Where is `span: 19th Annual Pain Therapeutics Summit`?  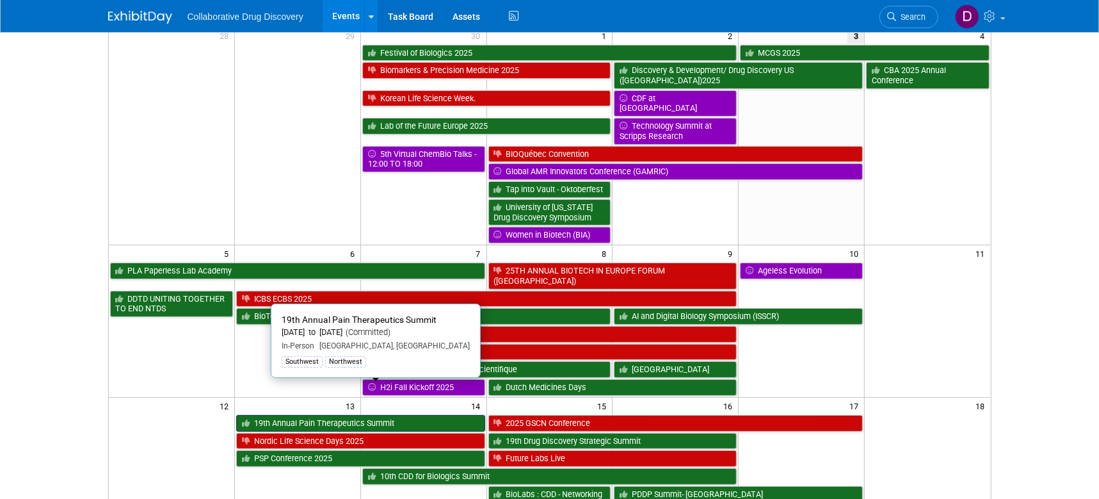
span: 19th Annual Pain Therapeutics Summit is located at coordinates (359, 319).